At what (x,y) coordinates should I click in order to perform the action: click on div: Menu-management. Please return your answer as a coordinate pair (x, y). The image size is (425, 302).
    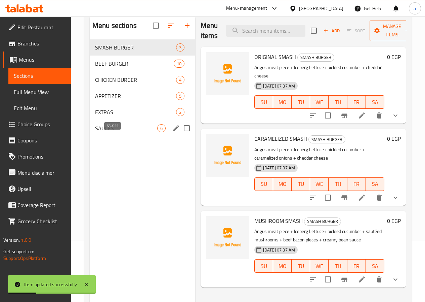
    Looking at the image, I should click on (247, 8).